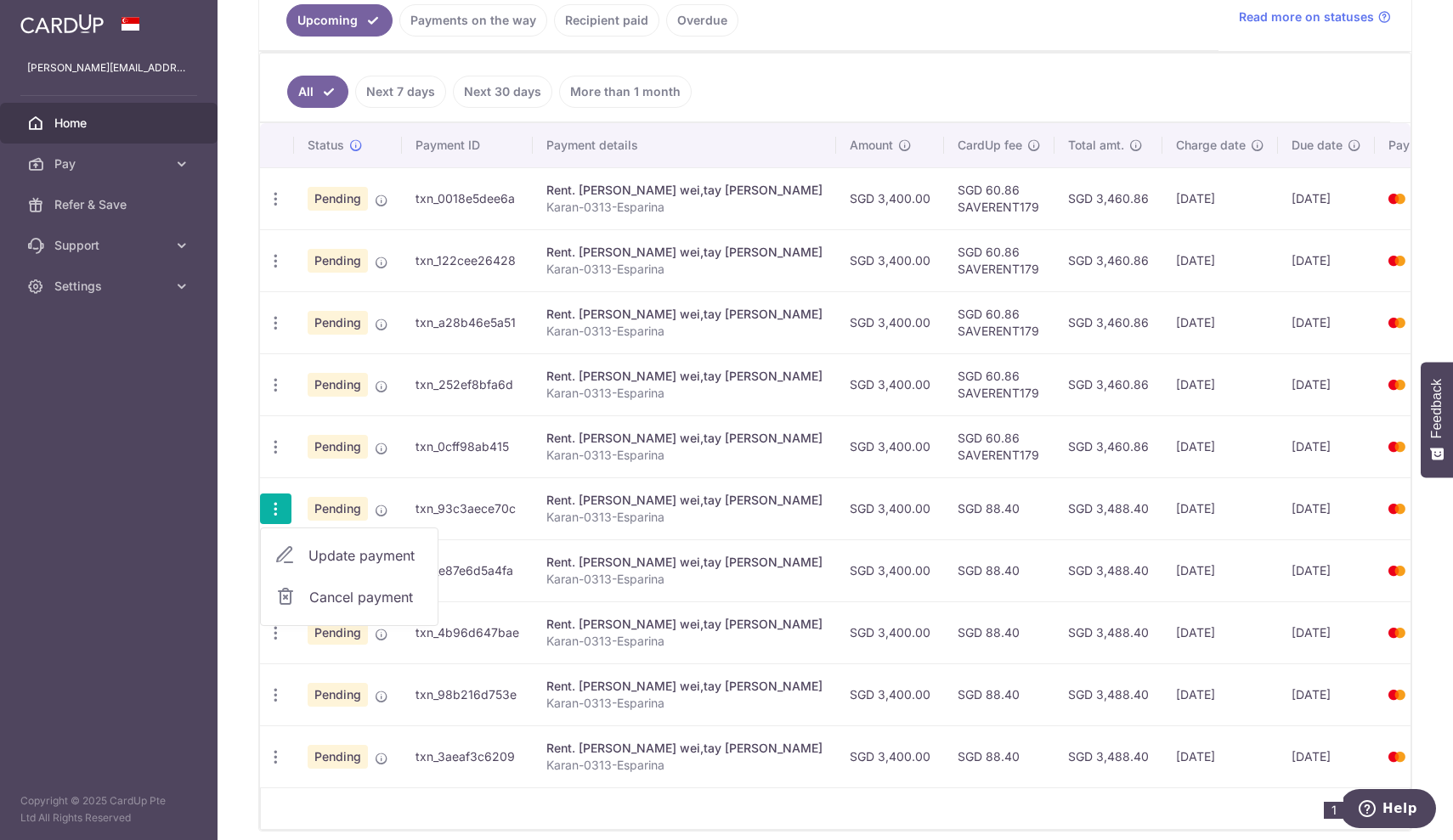  Describe the element at coordinates (468, 631) in the screenshot. I see `td: txn_4b96d647bae` at that location.